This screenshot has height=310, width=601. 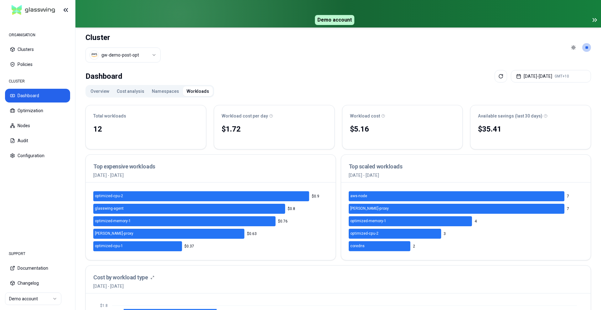 I want to click on button: Namespaces, so click(x=165, y=91).